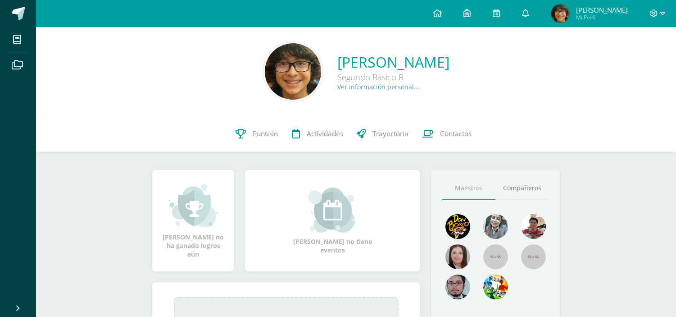 Image resolution: width=676 pixels, height=317 pixels. I want to click on a: Contactos, so click(447, 134).